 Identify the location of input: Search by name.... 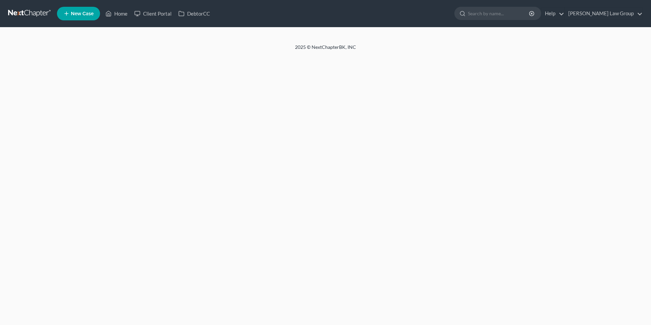
(499, 13).